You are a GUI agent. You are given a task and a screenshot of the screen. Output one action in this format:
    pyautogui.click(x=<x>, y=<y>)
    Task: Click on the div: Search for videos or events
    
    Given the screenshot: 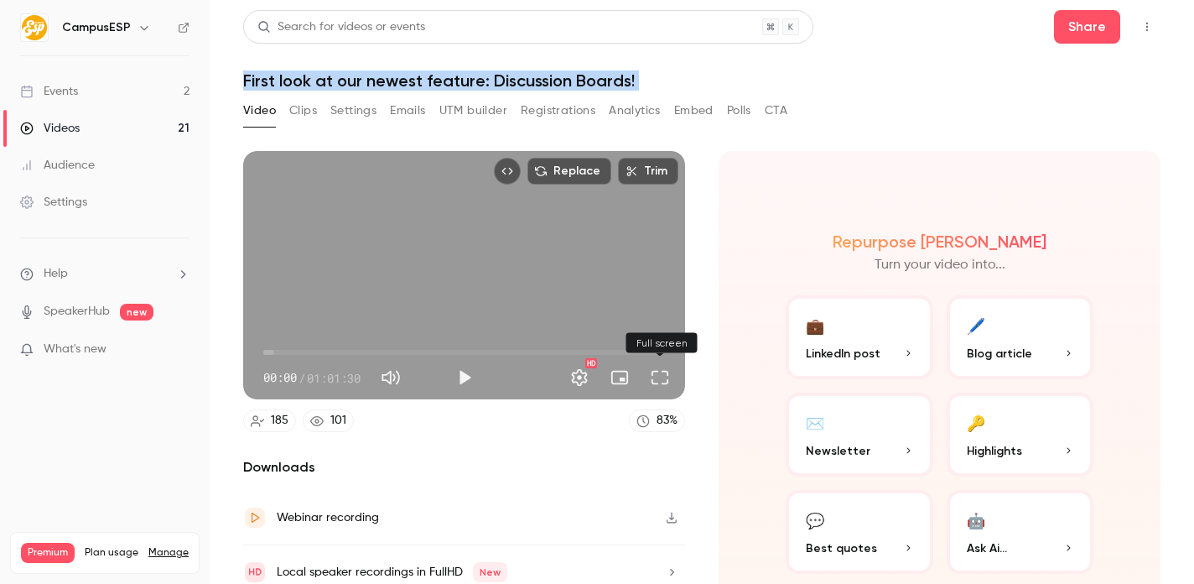 What is the action you would take?
    pyautogui.click(x=341, y=27)
    